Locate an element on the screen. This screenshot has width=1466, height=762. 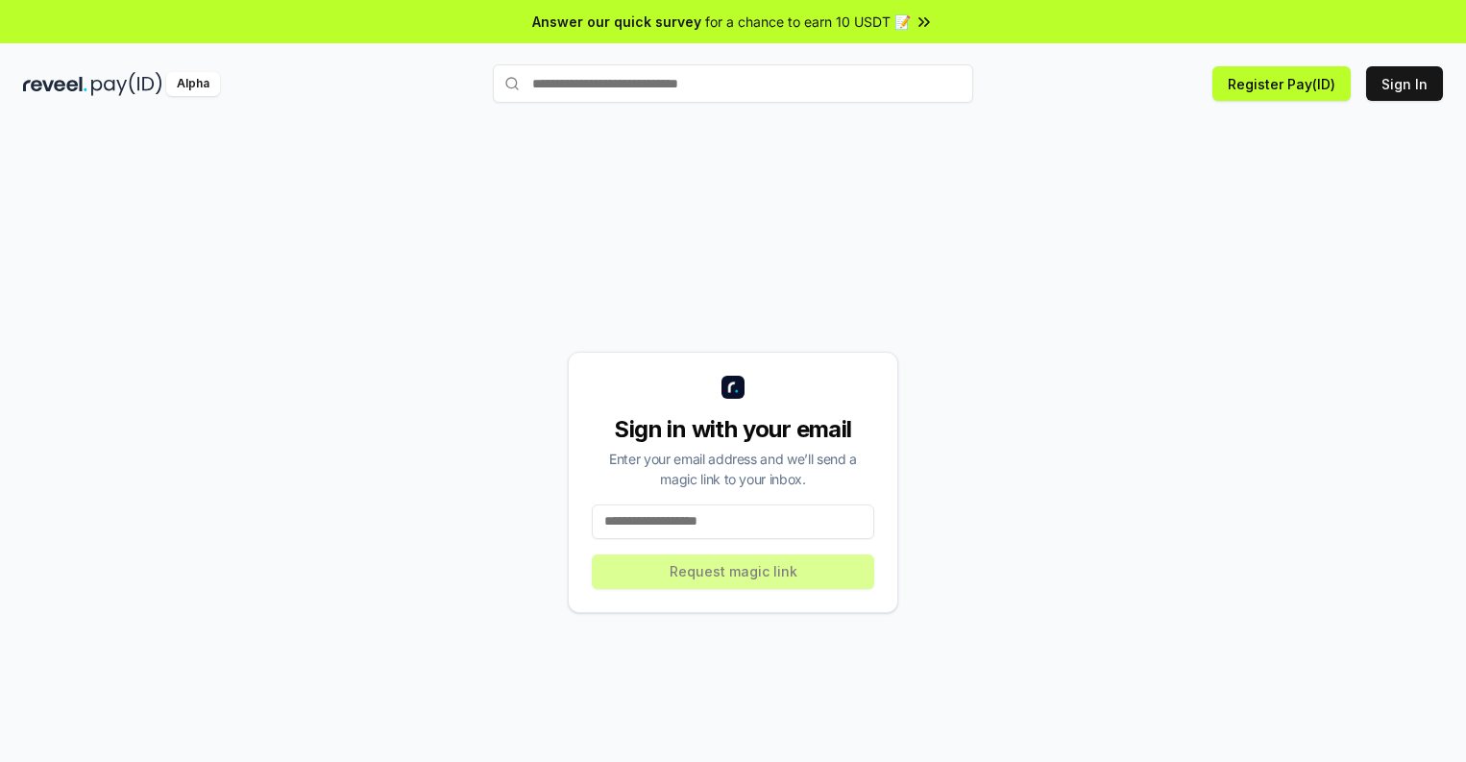
span: Answer our quick survey is located at coordinates (617, 21).